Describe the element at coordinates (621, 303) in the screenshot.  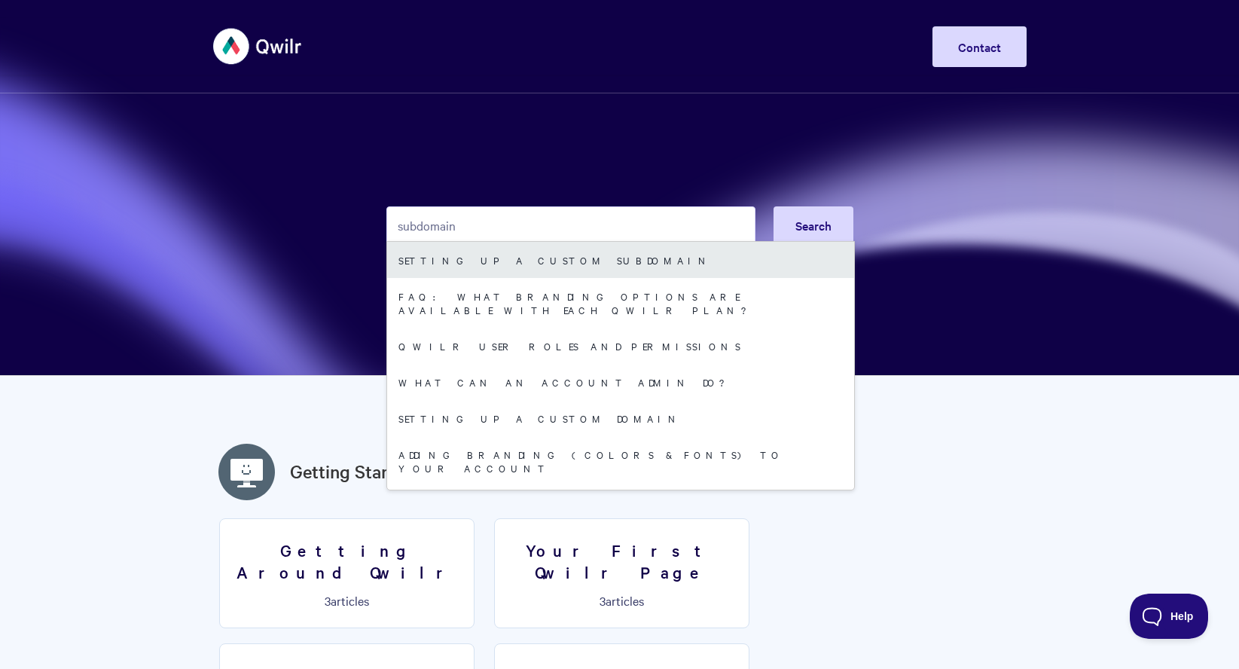
I see `a: FAQ: What branding options are available with each Qwilr plan?` at that location.